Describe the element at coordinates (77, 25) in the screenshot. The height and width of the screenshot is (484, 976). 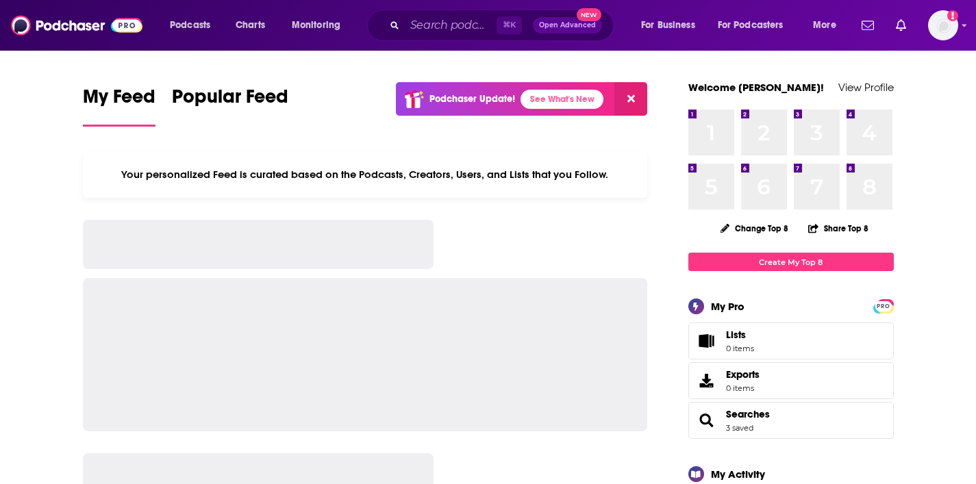
I see `a: Podchaser - Follow, Share and Rate Podcasts` at that location.